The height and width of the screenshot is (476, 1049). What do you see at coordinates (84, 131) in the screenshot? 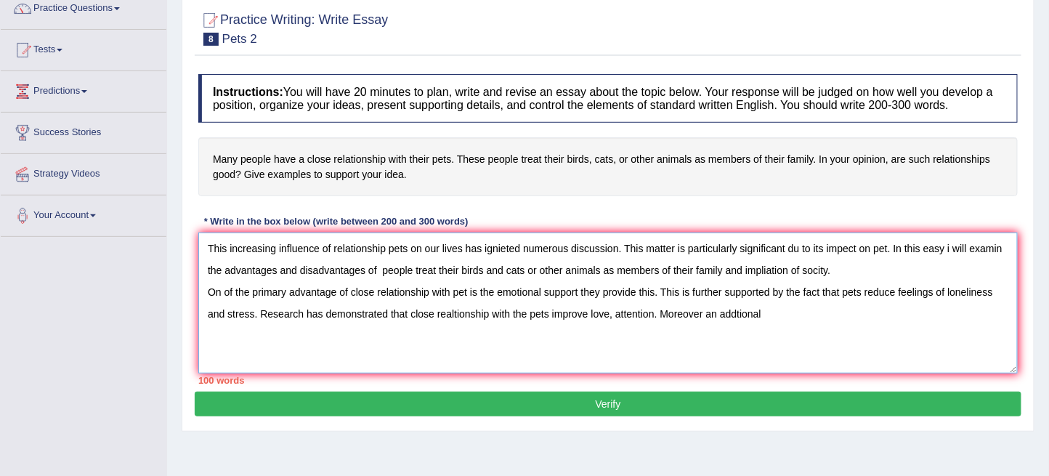
I see `a: Success Stories` at bounding box center [84, 131].